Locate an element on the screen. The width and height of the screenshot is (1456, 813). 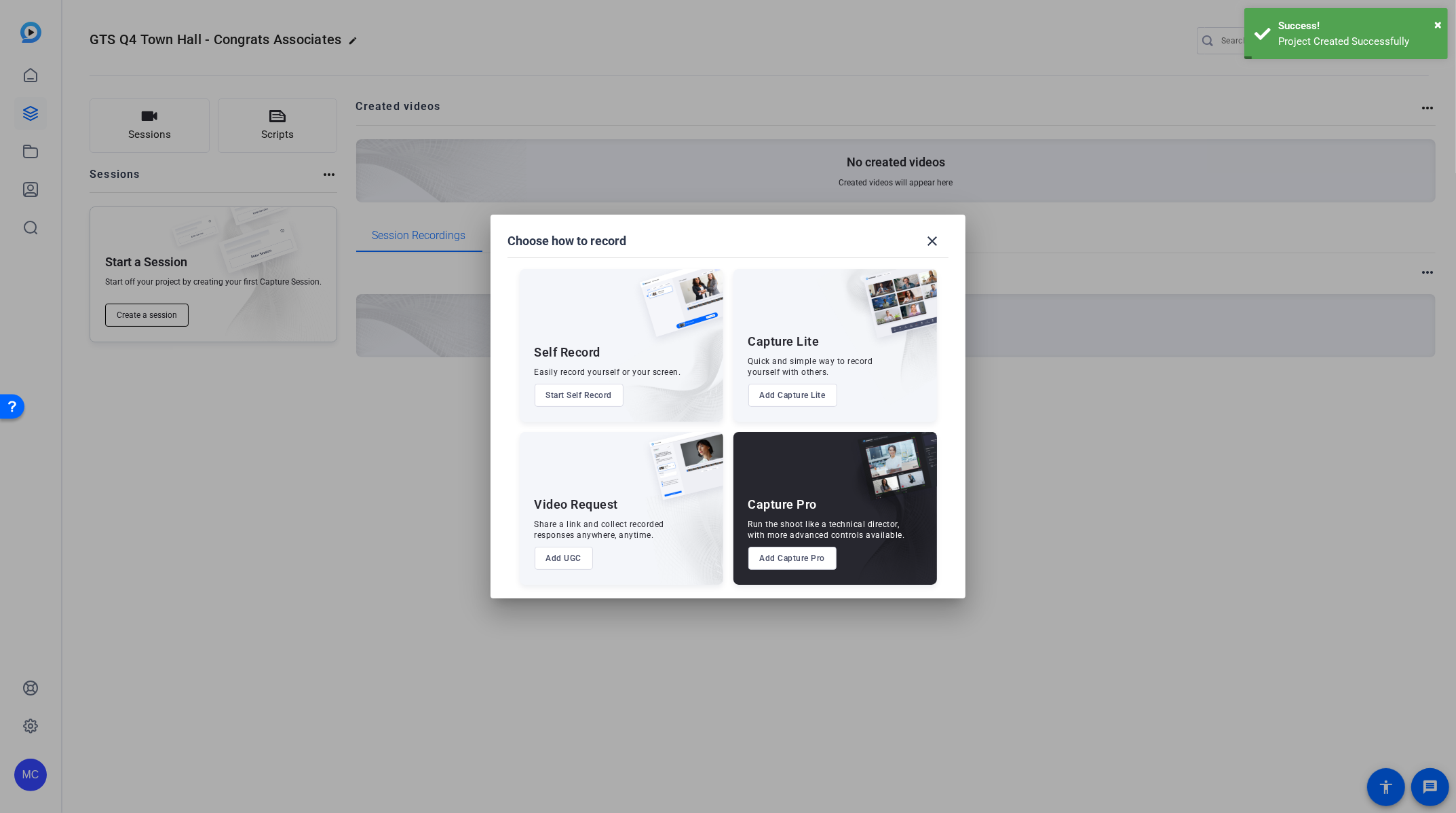
div: Easily record yourself or your screen. is located at coordinates (608, 372).